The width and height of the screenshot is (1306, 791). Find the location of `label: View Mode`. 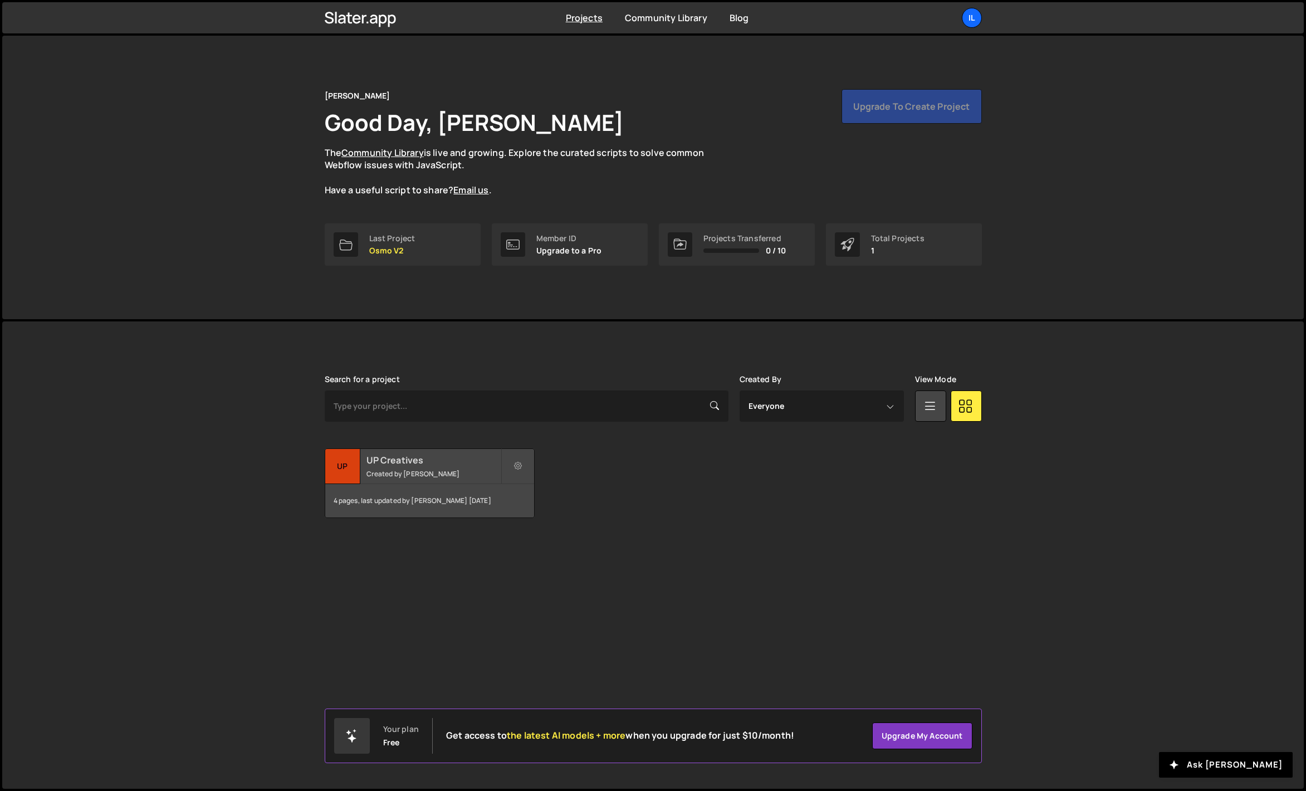

label: View Mode is located at coordinates (936, 379).